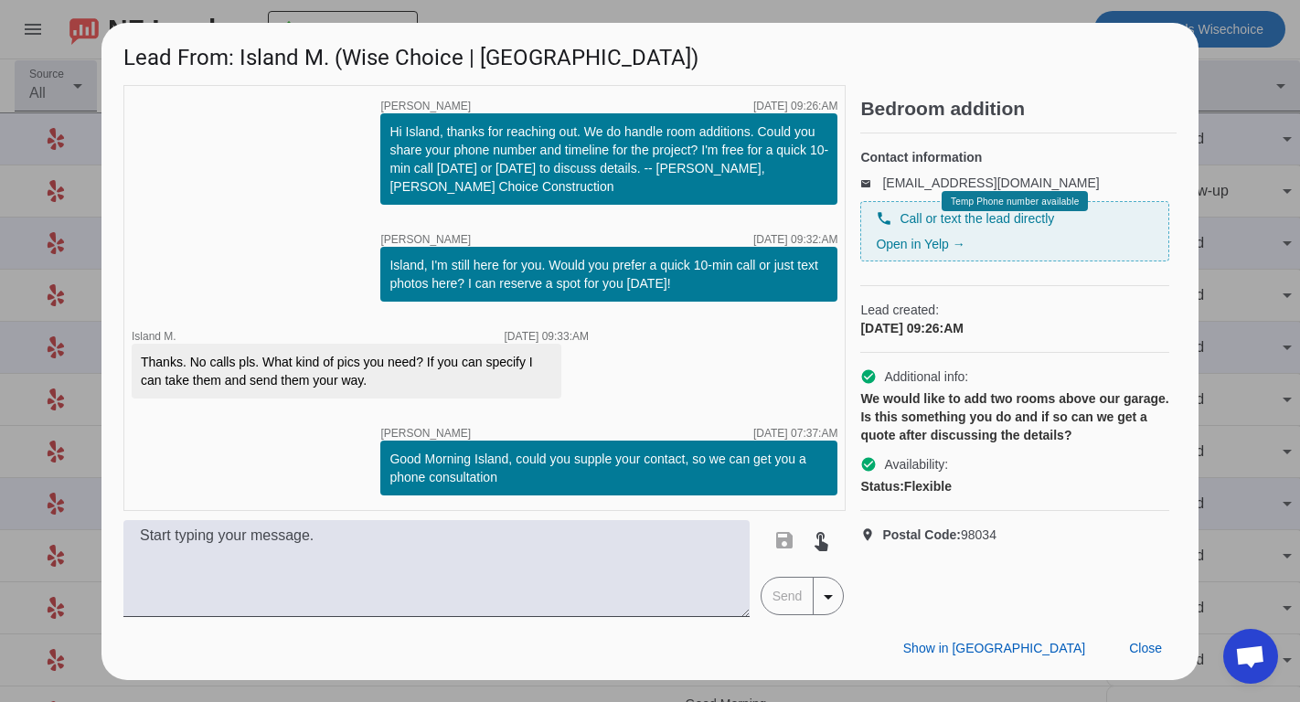  What do you see at coordinates (1015, 486) in the screenshot?
I see `div: Flexible` at bounding box center [1015, 486].